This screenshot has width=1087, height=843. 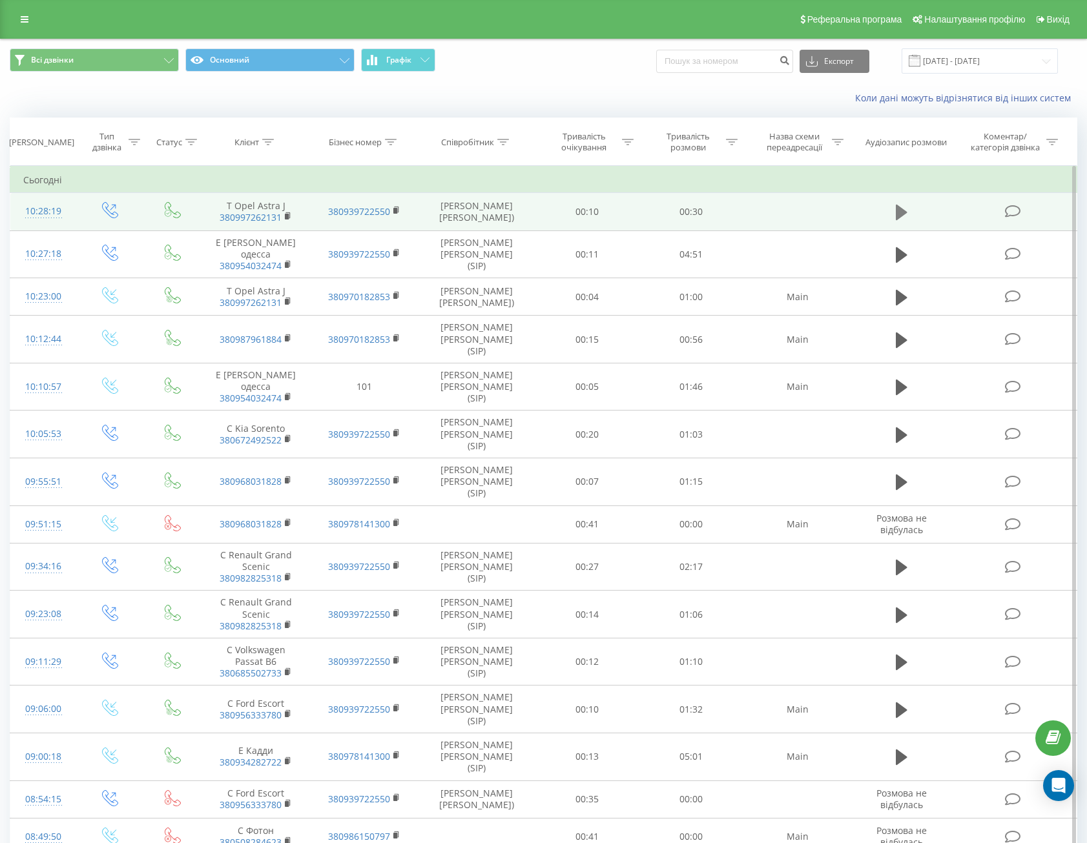 What do you see at coordinates (691, 482) in the screenshot?
I see `td: 01:15` at bounding box center [691, 482].